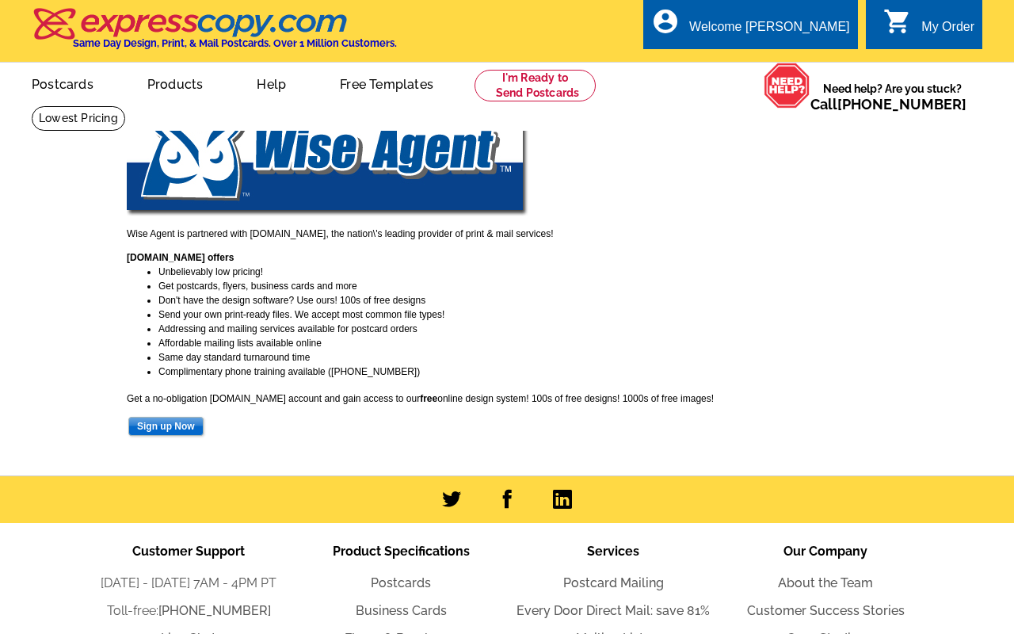  Describe the element at coordinates (898, 21) in the screenshot. I see `i: shopping_cart` at that location.